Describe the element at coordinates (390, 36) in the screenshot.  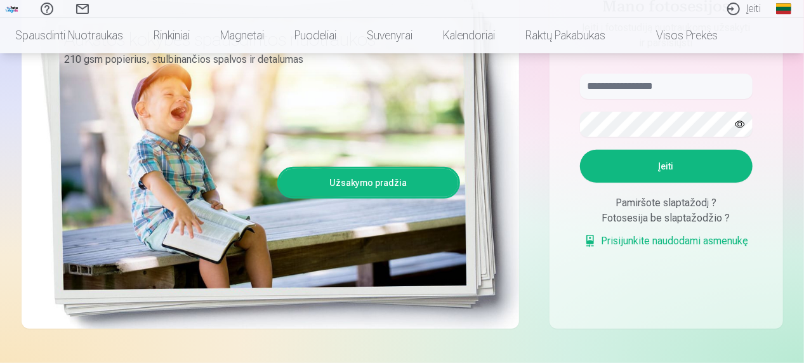
I see `a: Suvenyrai` at that location.